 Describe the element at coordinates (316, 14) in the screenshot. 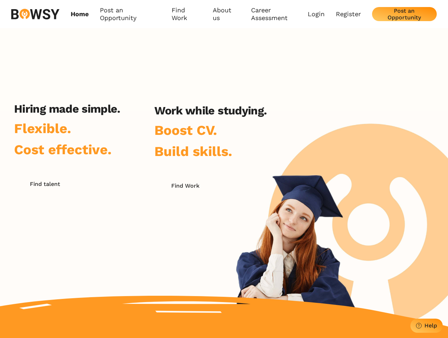

I see `a: Login` at that location.